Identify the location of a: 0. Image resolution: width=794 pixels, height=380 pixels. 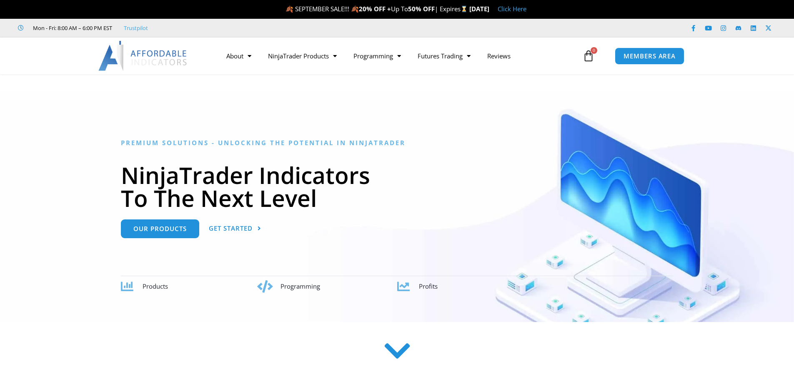
(588, 56).